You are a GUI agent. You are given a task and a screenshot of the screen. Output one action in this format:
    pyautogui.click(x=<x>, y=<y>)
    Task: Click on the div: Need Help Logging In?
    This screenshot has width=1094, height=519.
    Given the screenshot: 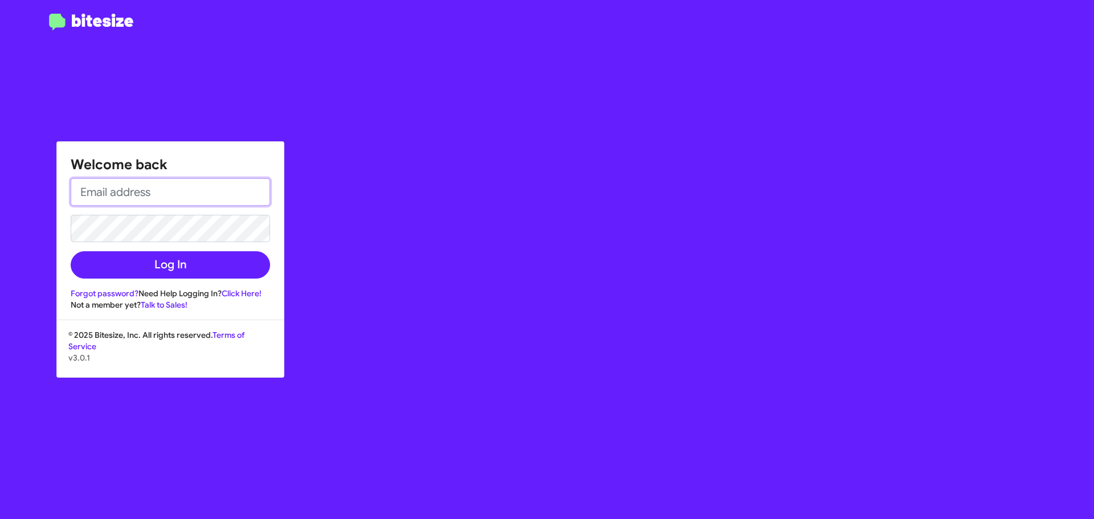 What is the action you would take?
    pyautogui.click(x=170, y=293)
    